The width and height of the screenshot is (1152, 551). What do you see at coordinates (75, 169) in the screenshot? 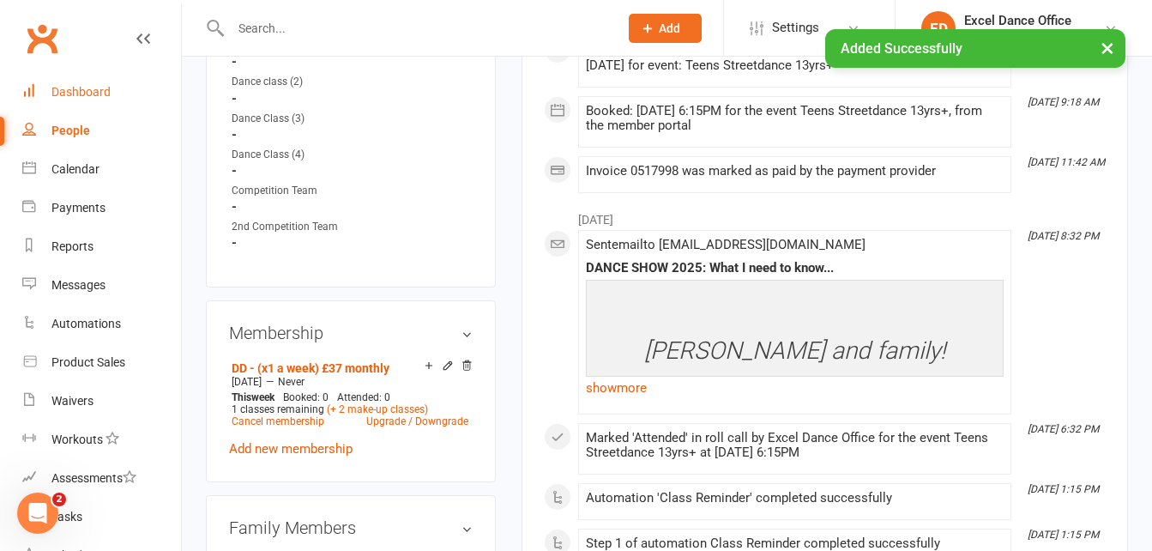
I see `div: Calendar` at bounding box center [75, 169].